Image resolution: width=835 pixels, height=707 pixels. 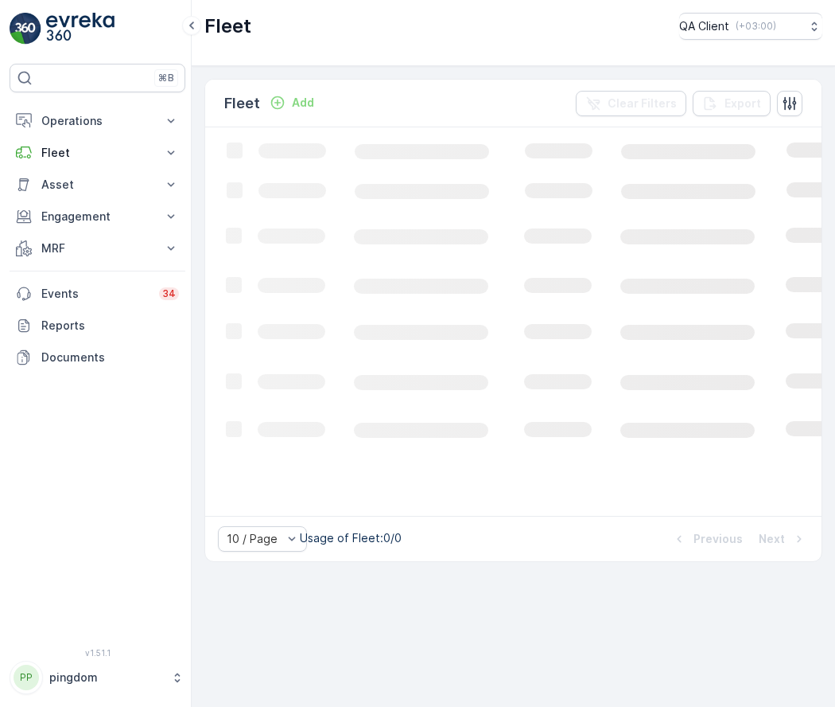 I want to click on p: Asset, so click(x=97, y=185).